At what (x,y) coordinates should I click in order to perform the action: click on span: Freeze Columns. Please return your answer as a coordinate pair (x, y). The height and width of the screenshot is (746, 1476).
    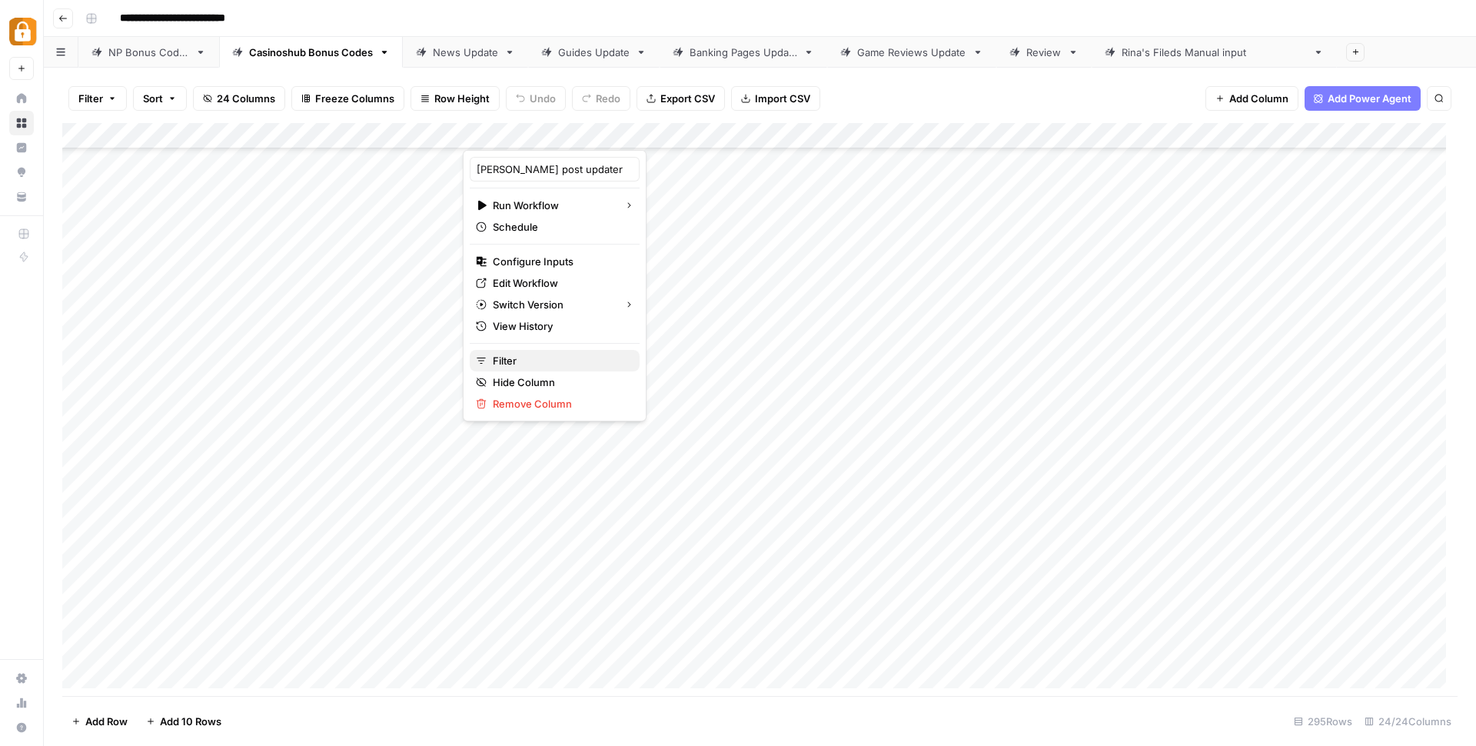
    Looking at the image, I should click on (354, 98).